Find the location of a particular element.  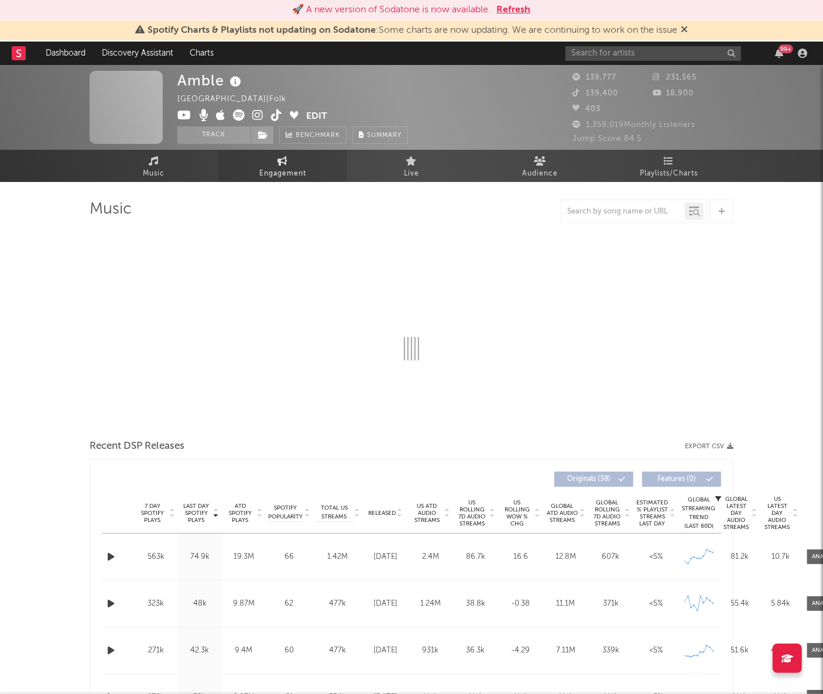

a: Live is located at coordinates (411, 166).